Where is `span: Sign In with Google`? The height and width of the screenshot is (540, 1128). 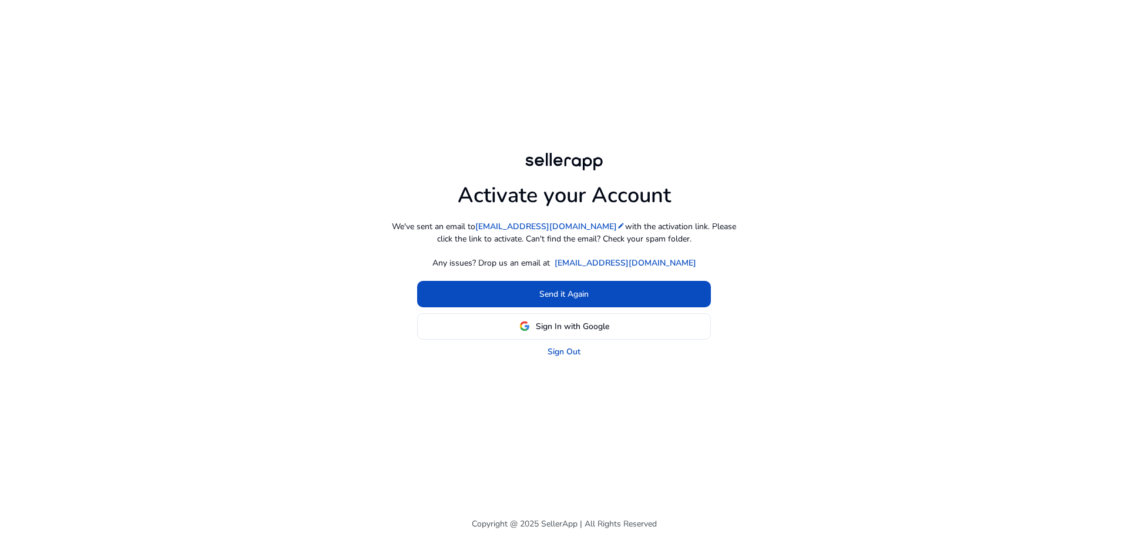
span: Sign In with Google is located at coordinates (572, 326).